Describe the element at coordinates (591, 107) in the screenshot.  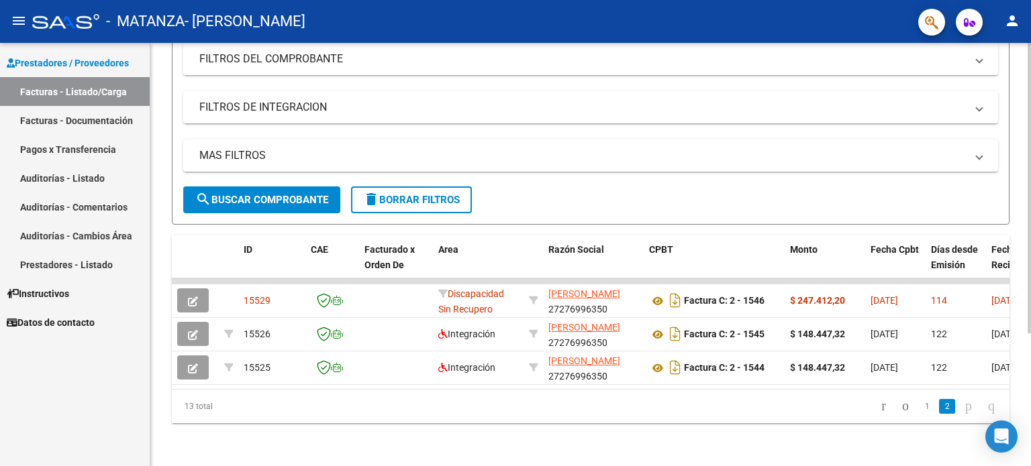
I see `mat-expansion-panel-header: FILTROS DE INTEGRACION` at that location.